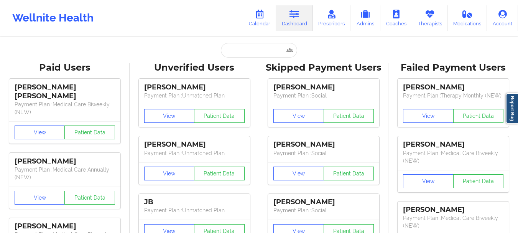 Image resolution: width=518 pixels, height=233 pixels. What do you see at coordinates (65, 67) in the screenshot?
I see `div: Paid Users` at bounding box center [65, 67].